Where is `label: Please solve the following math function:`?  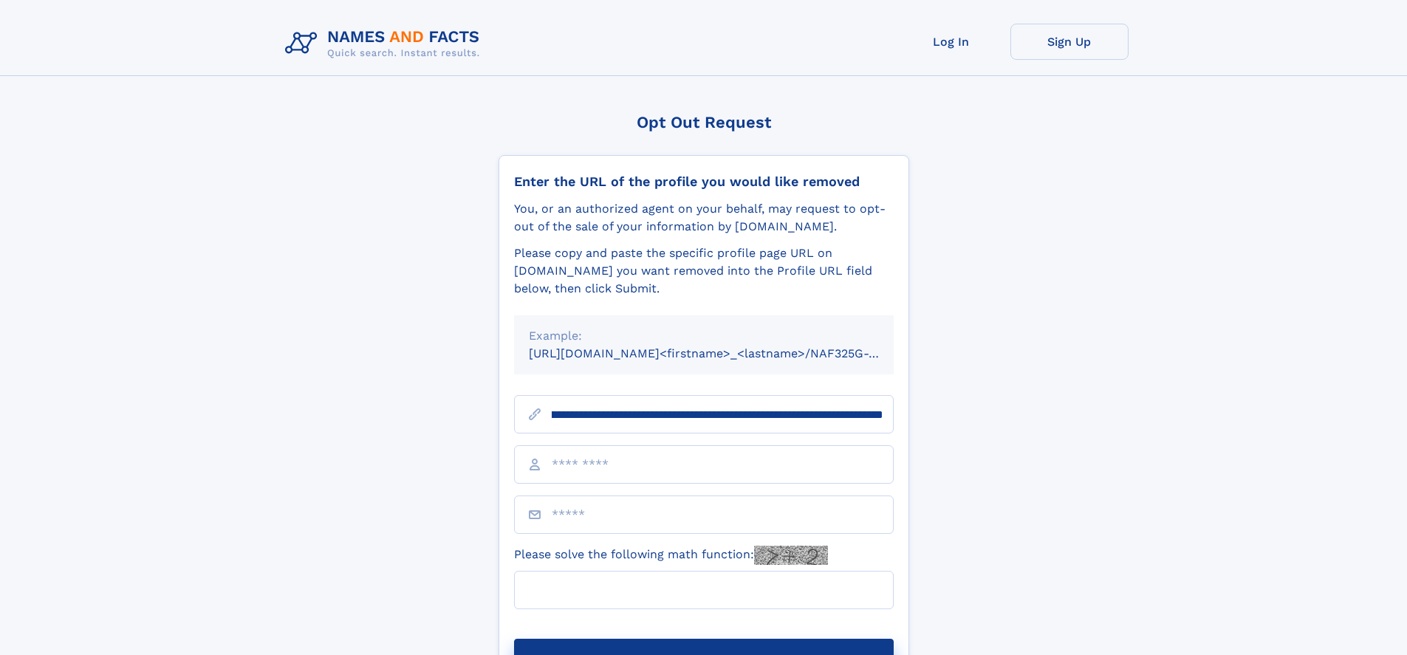
label: Please solve the following math function: is located at coordinates (671, 556).